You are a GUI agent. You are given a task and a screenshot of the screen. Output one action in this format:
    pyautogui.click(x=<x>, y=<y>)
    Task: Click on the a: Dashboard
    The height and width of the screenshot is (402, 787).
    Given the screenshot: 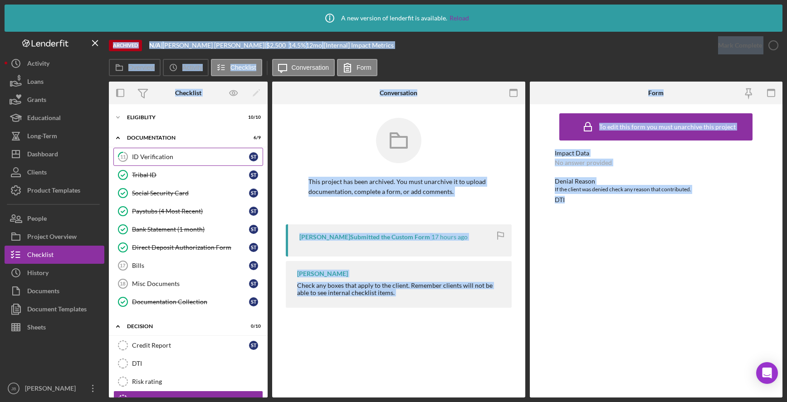 What is the action you would take?
    pyautogui.click(x=54, y=154)
    